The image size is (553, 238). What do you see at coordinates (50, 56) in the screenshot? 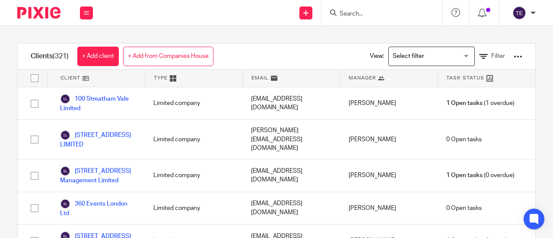
I see `h1: Clients` at bounding box center [50, 56].